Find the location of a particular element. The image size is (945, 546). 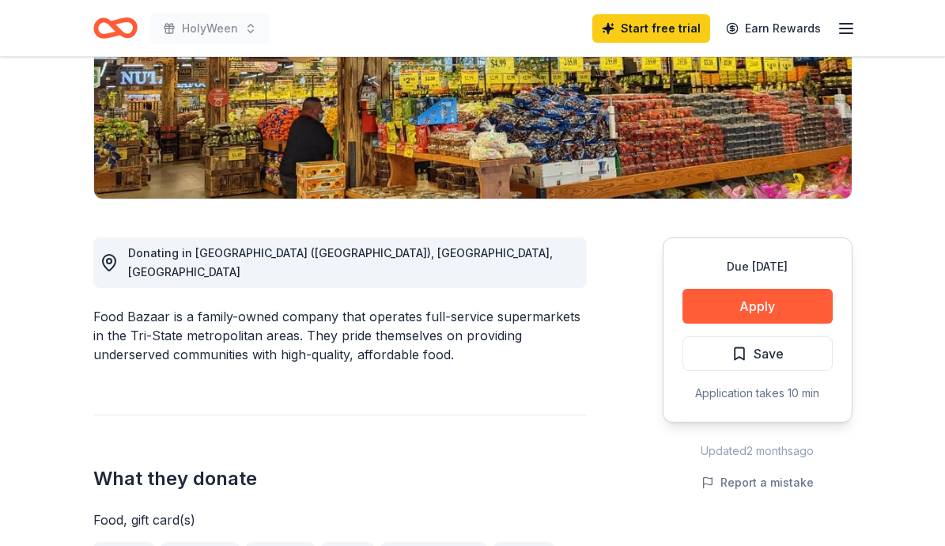

div: Food, gift card(s) is located at coordinates (340, 520).